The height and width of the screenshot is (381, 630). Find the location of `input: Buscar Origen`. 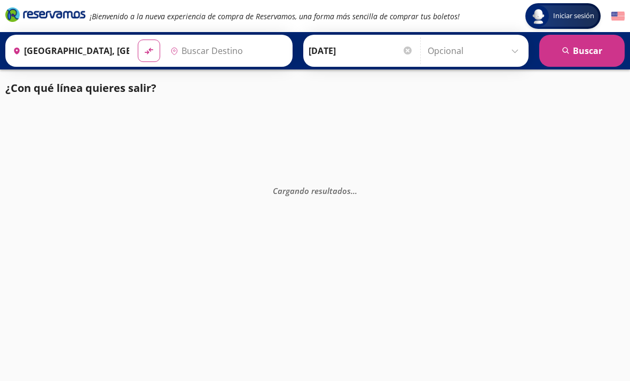

input: Buscar Origen is located at coordinates (69, 51).